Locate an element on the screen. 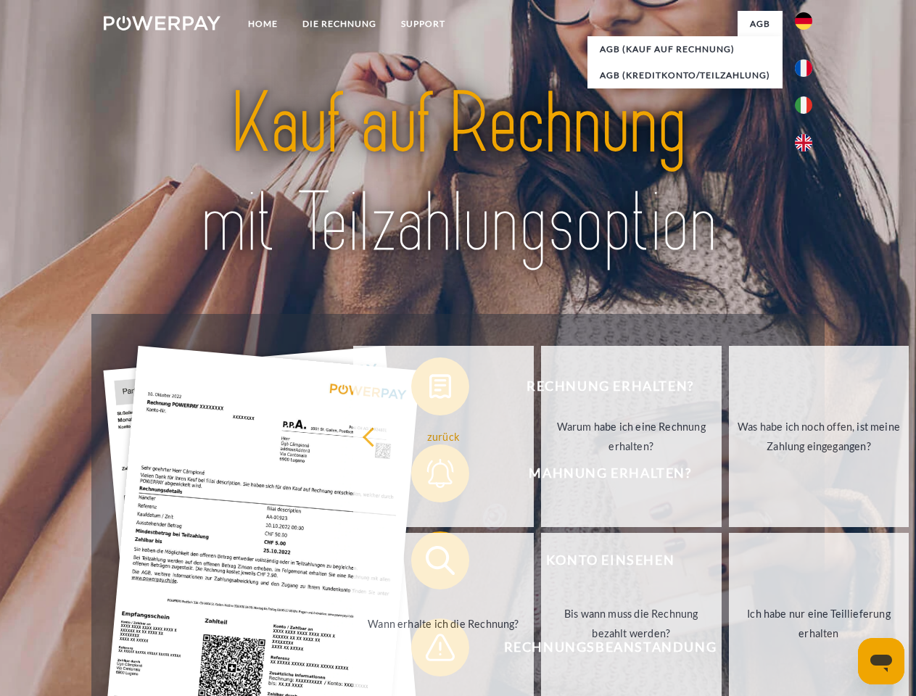  a: Was habe ich noch offen, ist meine Zahlung eingegangen? is located at coordinates (819, 437).